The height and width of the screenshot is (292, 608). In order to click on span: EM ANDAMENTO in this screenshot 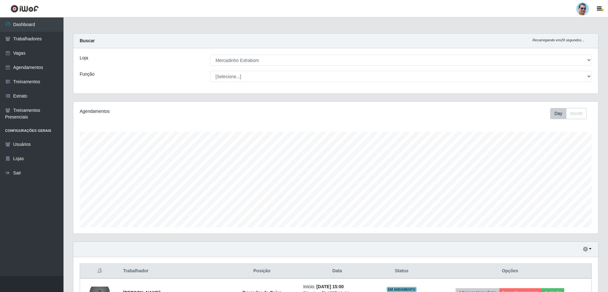, I will do `click(402, 289)`.